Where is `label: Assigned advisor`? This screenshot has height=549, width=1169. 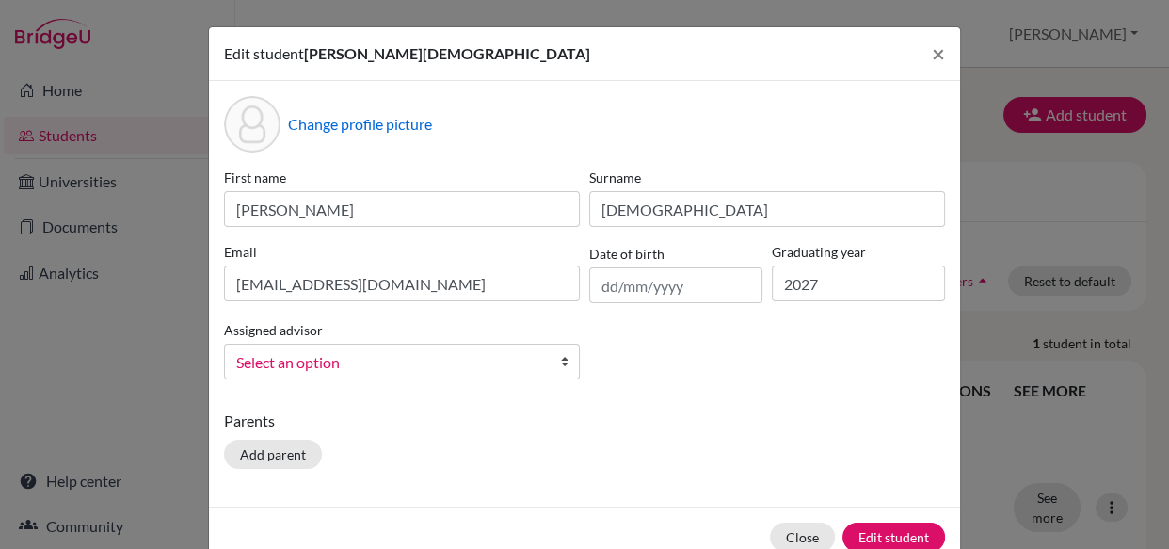
label: Assigned advisor is located at coordinates (273, 330).